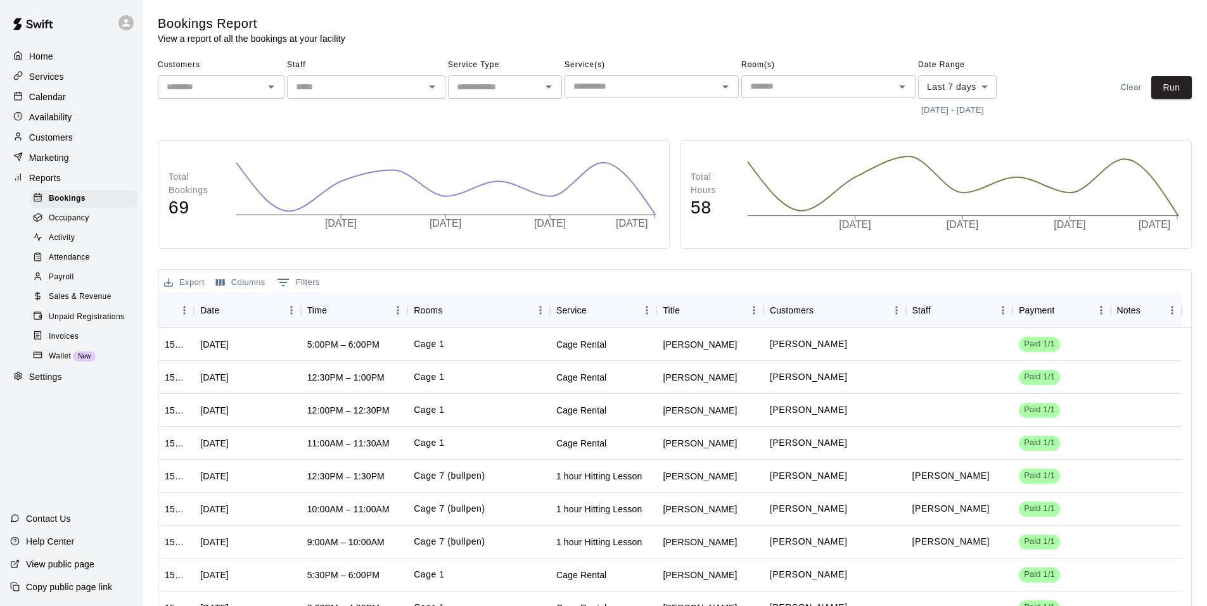 The width and height of the screenshot is (1207, 606). I want to click on span: Bookings, so click(67, 199).